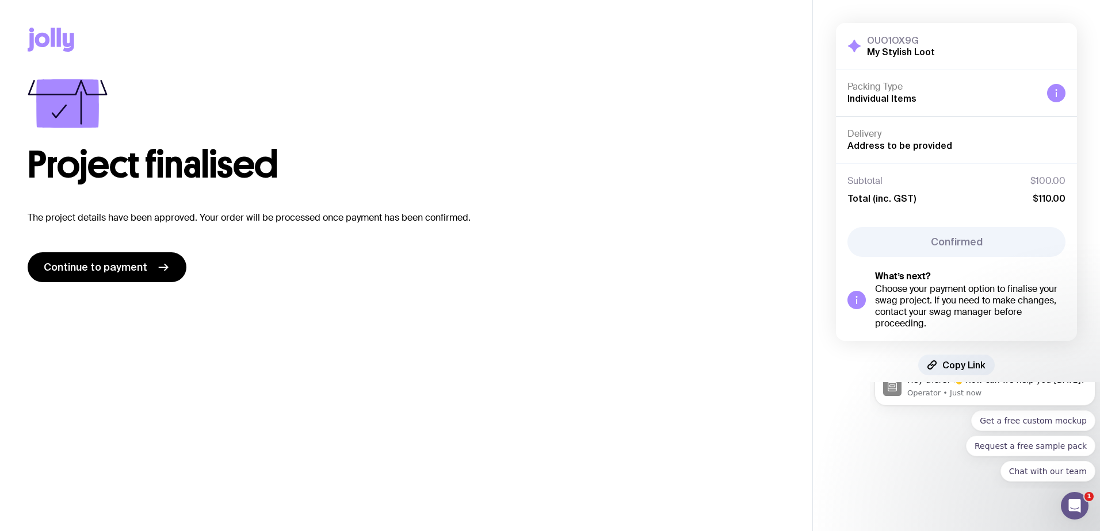  What do you see at coordinates (1048, 198) in the screenshot?
I see `span: $110.00` at bounding box center [1048, 198].